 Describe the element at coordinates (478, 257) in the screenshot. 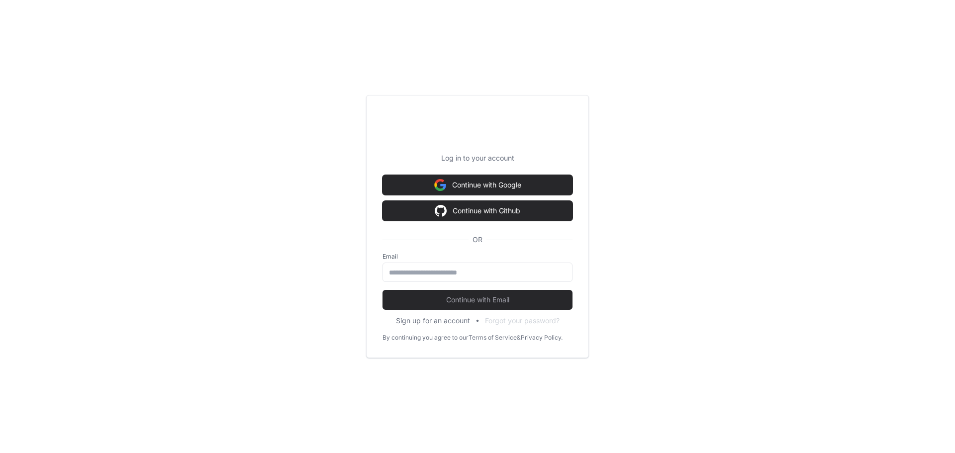

I see `label: Email` at that location.